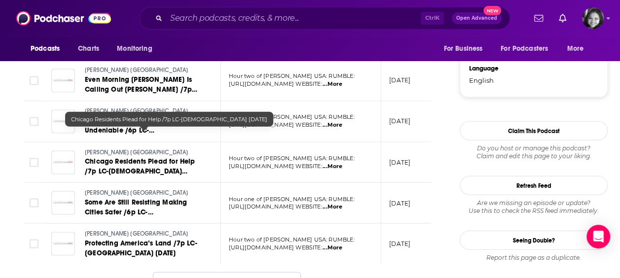 This screenshot has height=278, width=620. What do you see at coordinates (45, 49) in the screenshot?
I see `span: Podcasts` at bounding box center [45, 49].